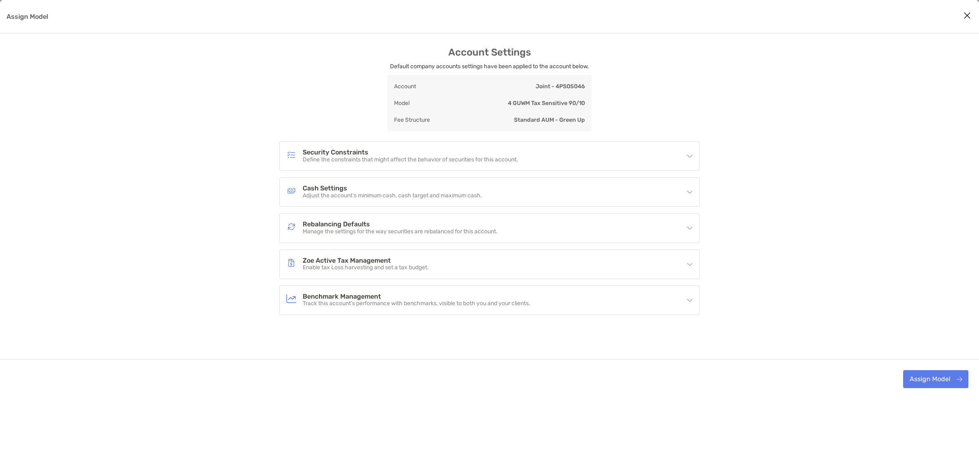 The image size is (979, 469). Describe the element at coordinates (366, 267) in the screenshot. I see `p: Enable tax Loss harvesting and set a tax budget.` at that location.